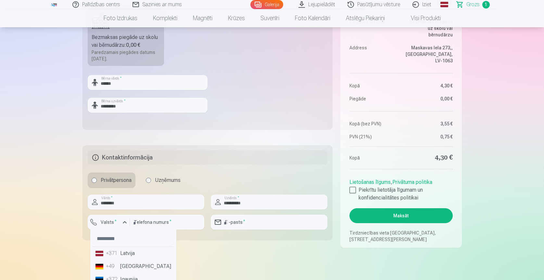 The height and width of the screenshot is (280, 544). I want to click on a: Foto izdrukas, so click(120, 18).